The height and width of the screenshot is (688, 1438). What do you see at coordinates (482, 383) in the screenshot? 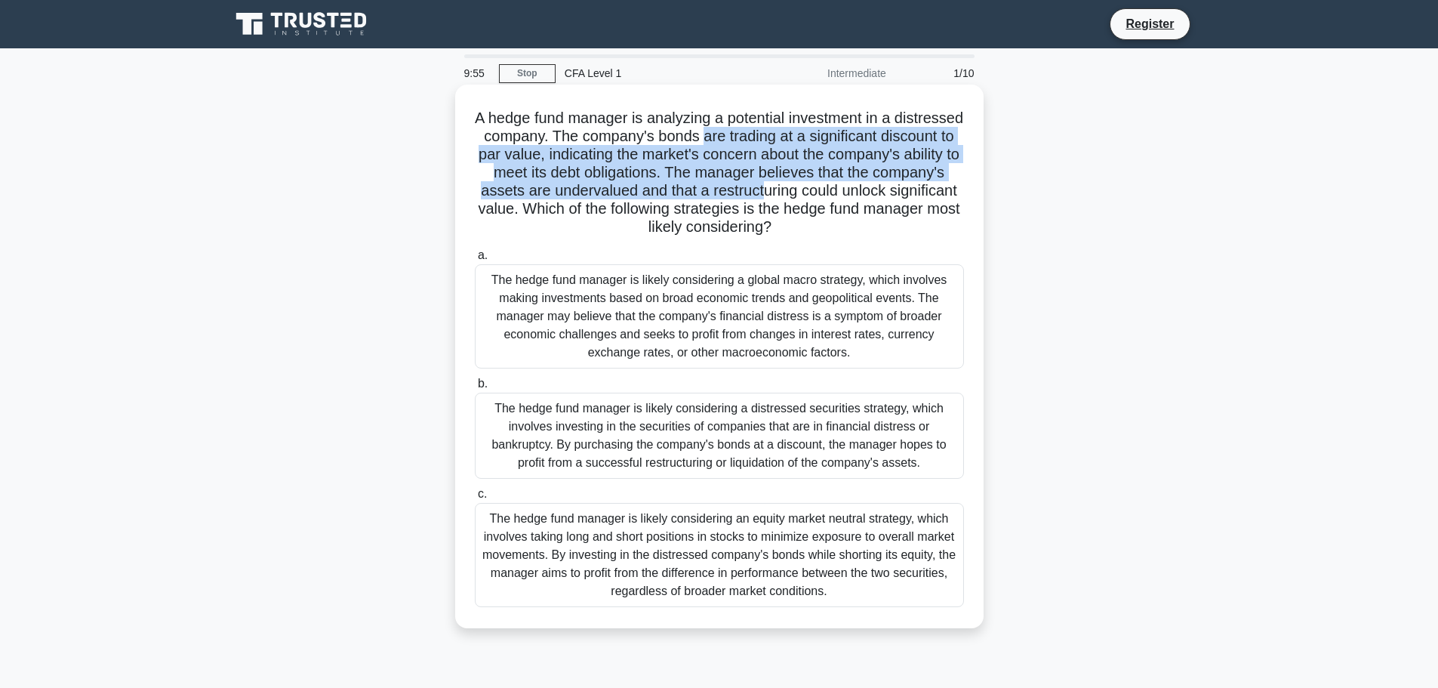
I see `span: b.` at bounding box center [482, 383].